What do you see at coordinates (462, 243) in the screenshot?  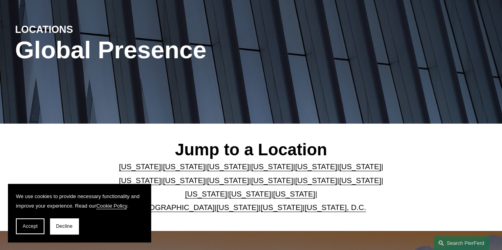 I see `a: Search this site` at bounding box center [462, 243].